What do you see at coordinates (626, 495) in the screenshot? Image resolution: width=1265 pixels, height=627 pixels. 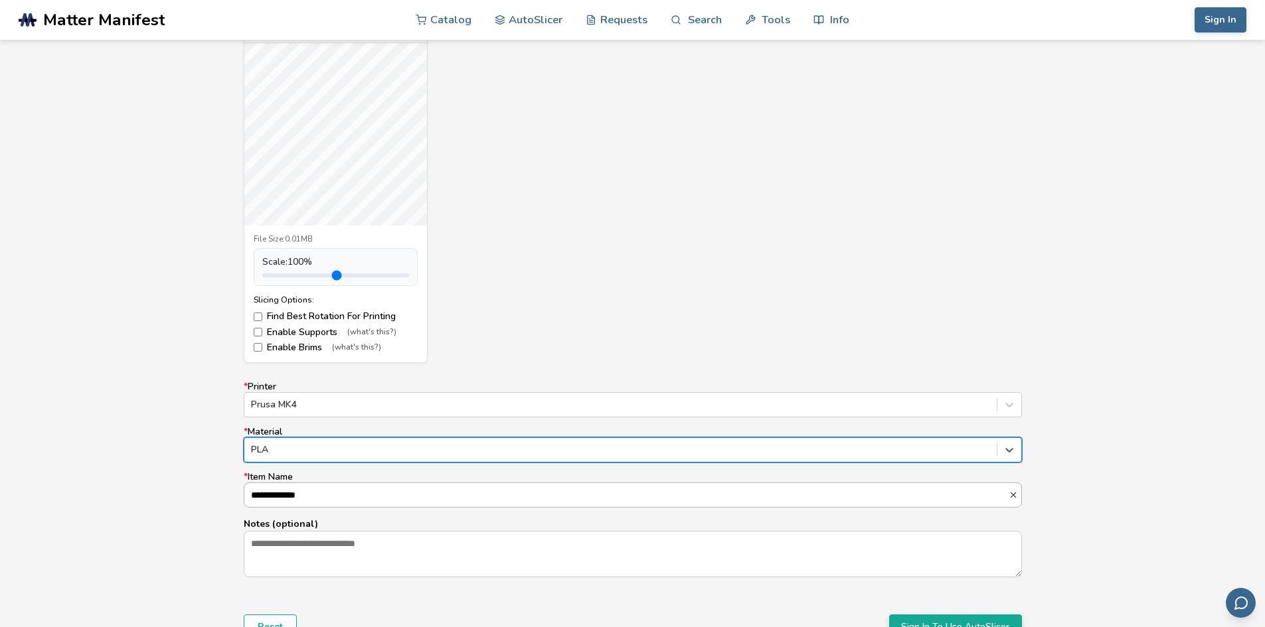 I see `input: *Item Name` at bounding box center [626, 495].